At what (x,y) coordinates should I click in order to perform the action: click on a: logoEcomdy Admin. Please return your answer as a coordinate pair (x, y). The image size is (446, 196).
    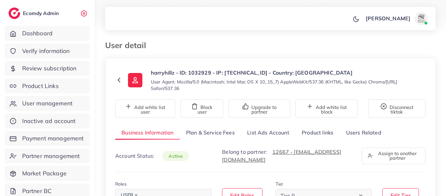
    Looking at the image, I should click on (34, 13).